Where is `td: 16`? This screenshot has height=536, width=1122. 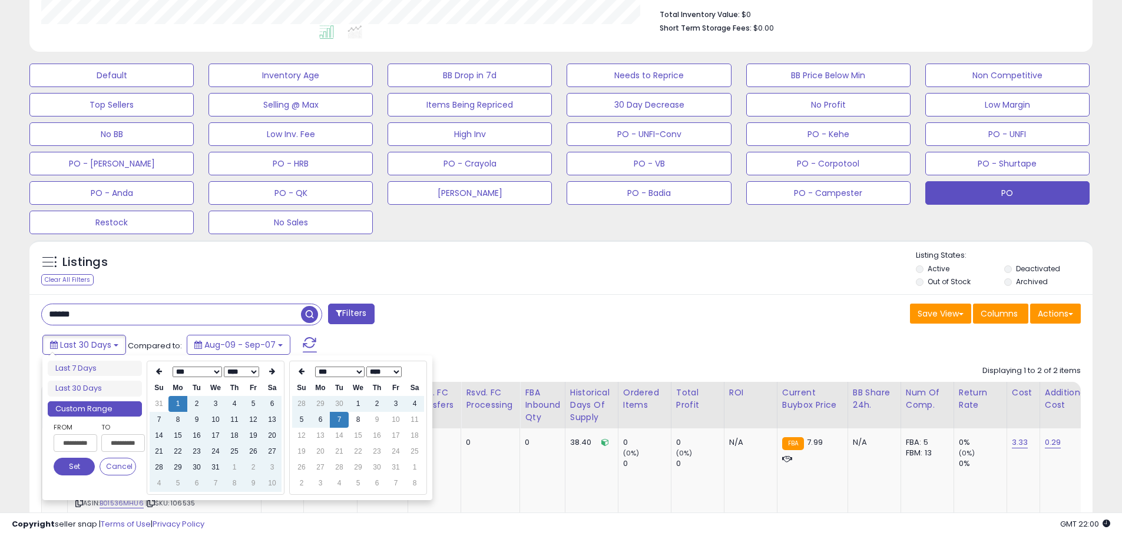
td: 16 is located at coordinates (197, 436).